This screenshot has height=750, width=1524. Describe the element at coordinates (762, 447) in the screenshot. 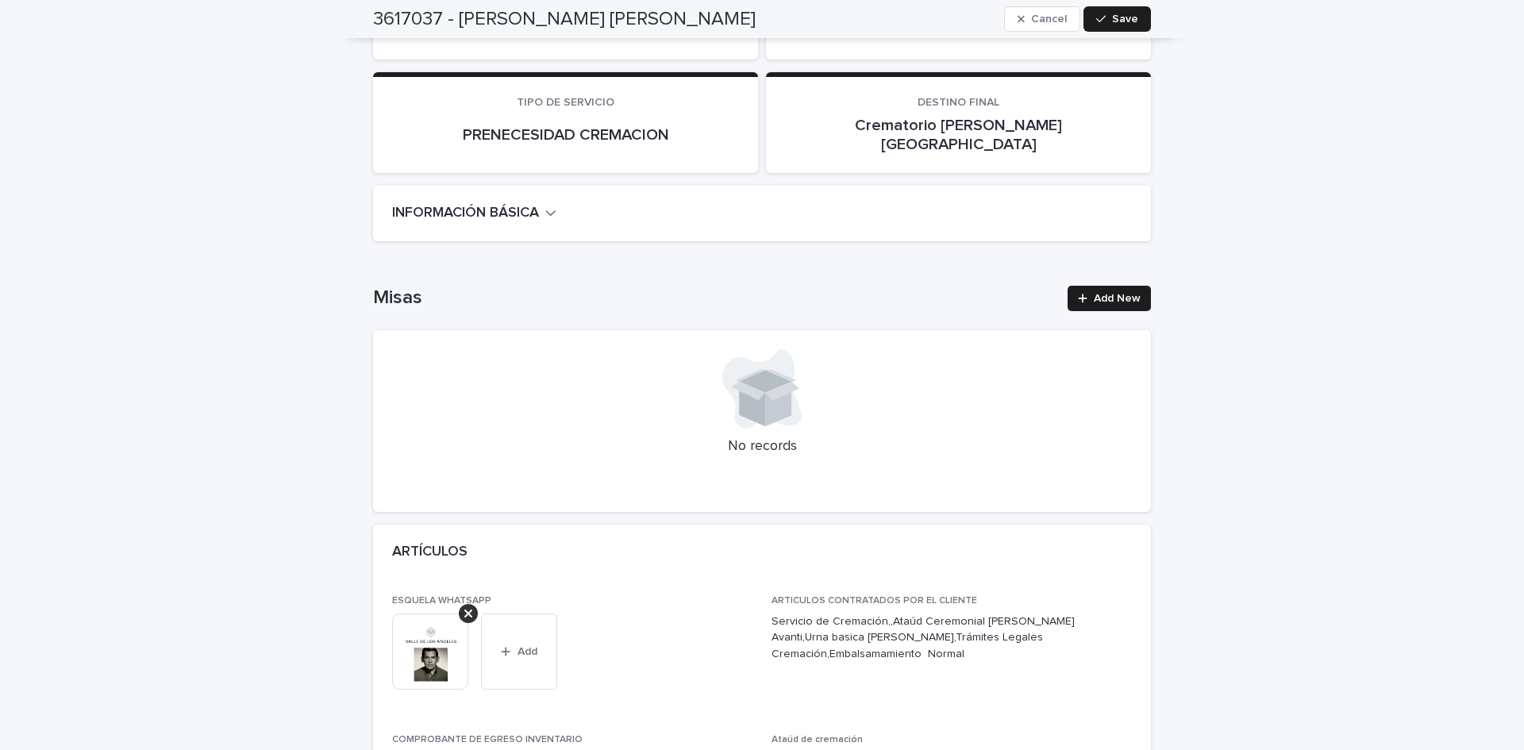

I see `p: No records` at that location.